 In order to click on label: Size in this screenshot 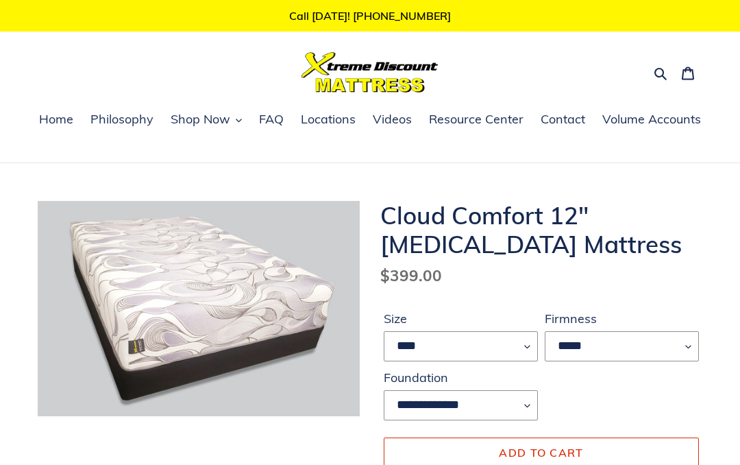, I will do `click(461, 318)`.